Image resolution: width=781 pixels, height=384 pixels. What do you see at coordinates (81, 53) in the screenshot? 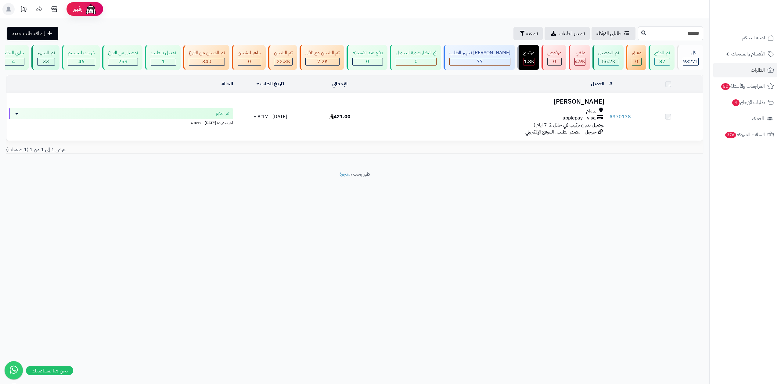
I see `div: خرجت للتسليم` at bounding box center [81, 53].